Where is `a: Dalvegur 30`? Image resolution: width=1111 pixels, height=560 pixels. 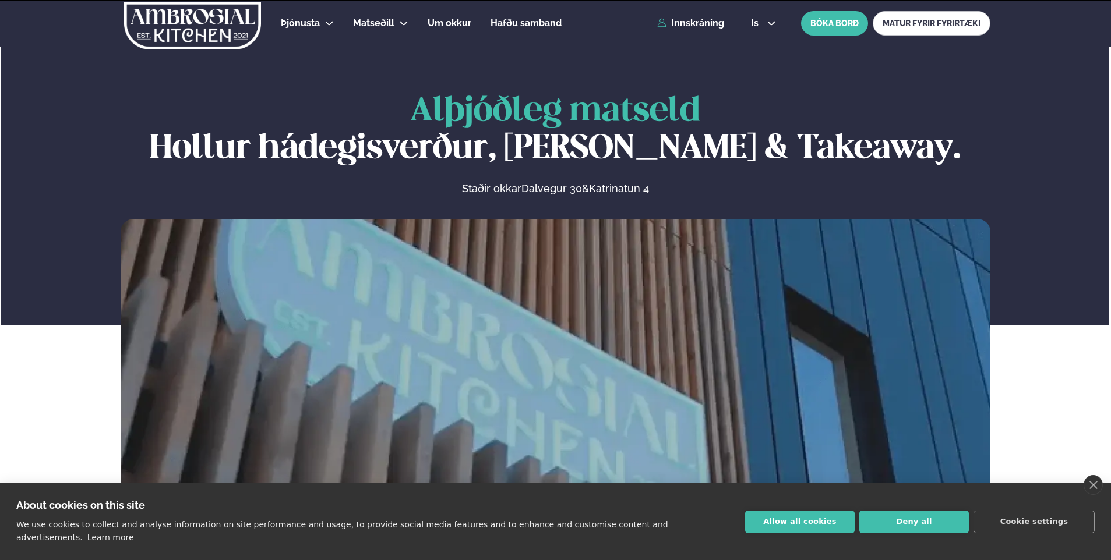 a: Dalvegur 30 is located at coordinates (552, 189).